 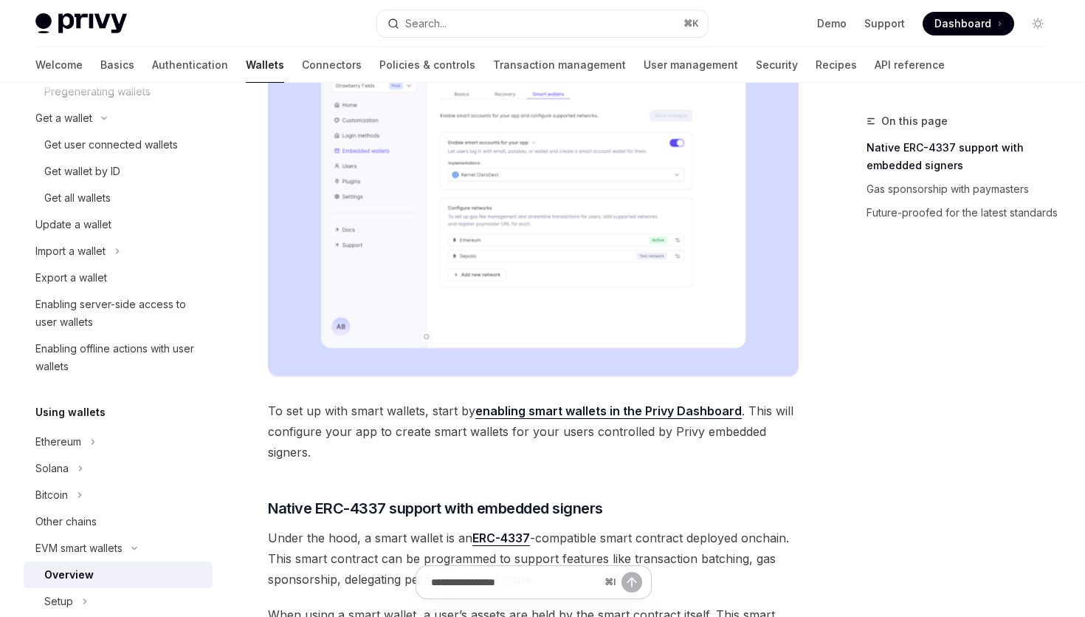 What do you see at coordinates (118, 118) in the screenshot?
I see `button: Toggle Get a wallet section` at bounding box center [118, 118].